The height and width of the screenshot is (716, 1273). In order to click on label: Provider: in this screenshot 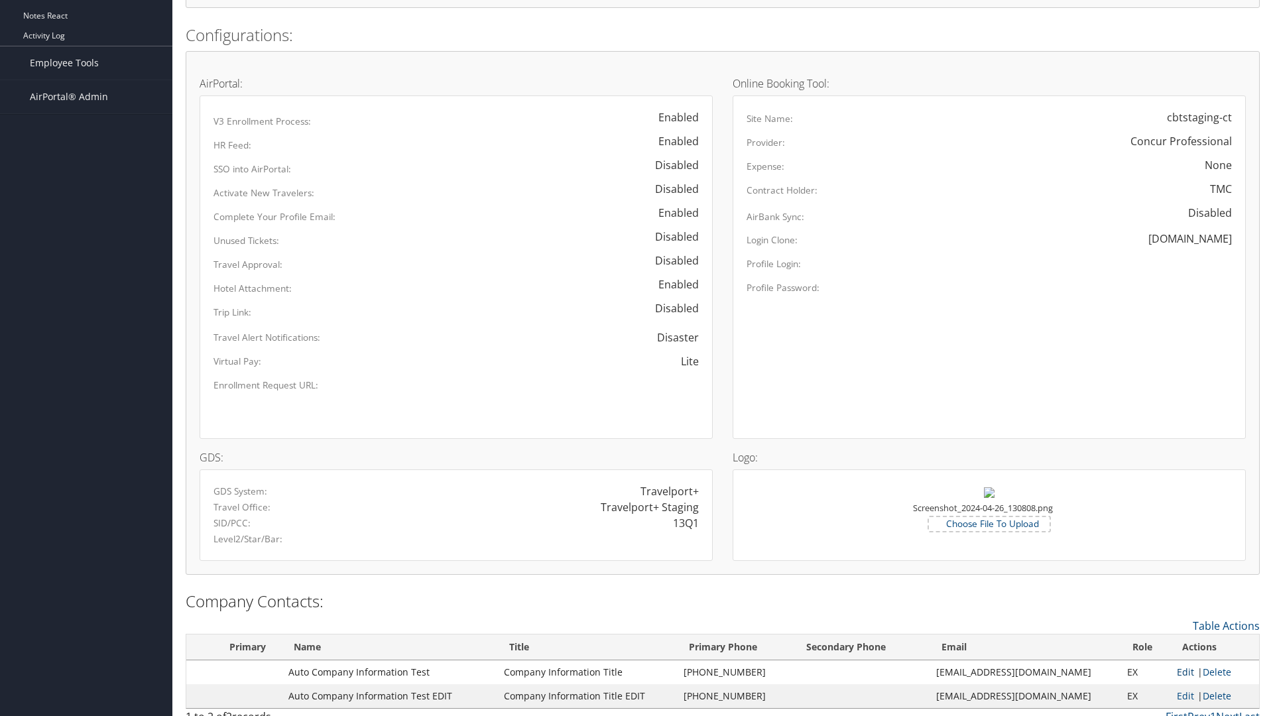, I will do `click(766, 143)`.